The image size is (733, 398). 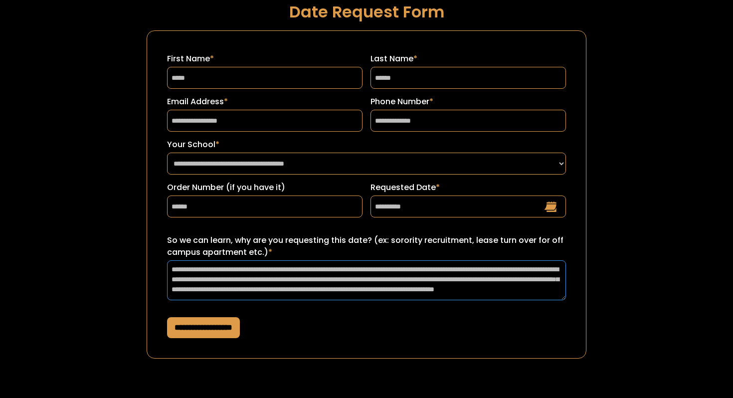 I want to click on label: Email Address, so click(x=265, y=102).